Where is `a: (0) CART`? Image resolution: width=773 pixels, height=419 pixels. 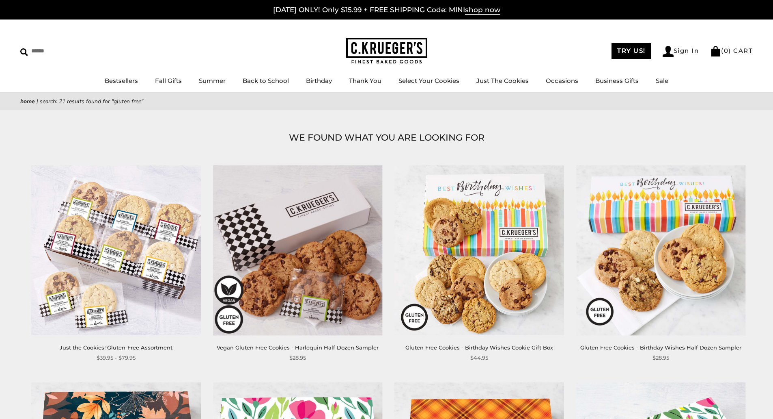
a: (0) CART is located at coordinates (732, 50).